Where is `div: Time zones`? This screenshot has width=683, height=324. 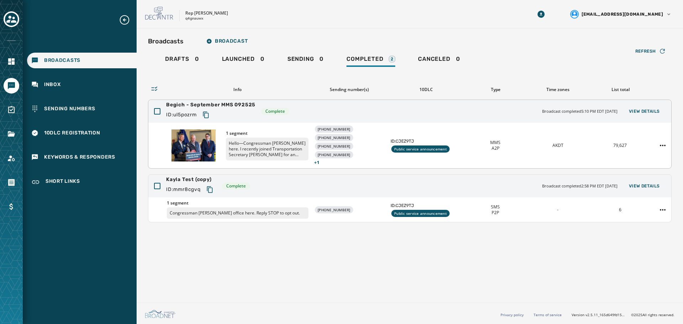 div: Time zones is located at coordinates (558, 90).